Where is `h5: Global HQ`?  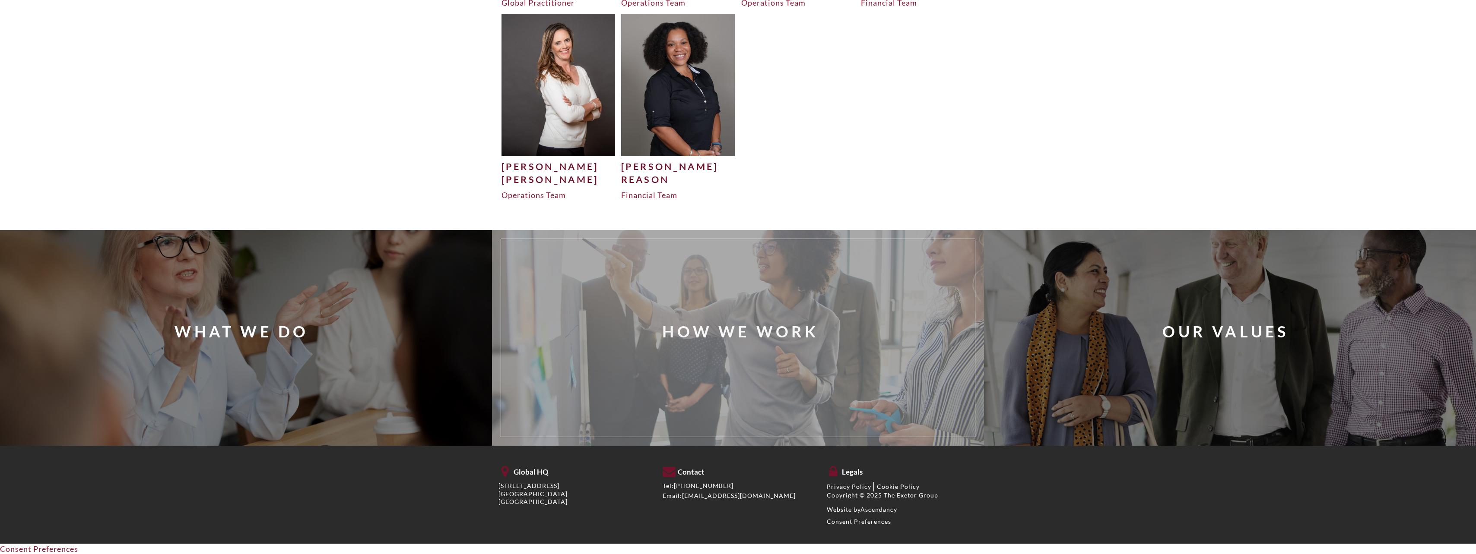
h5: Global HQ is located at coordinates (574, 470).